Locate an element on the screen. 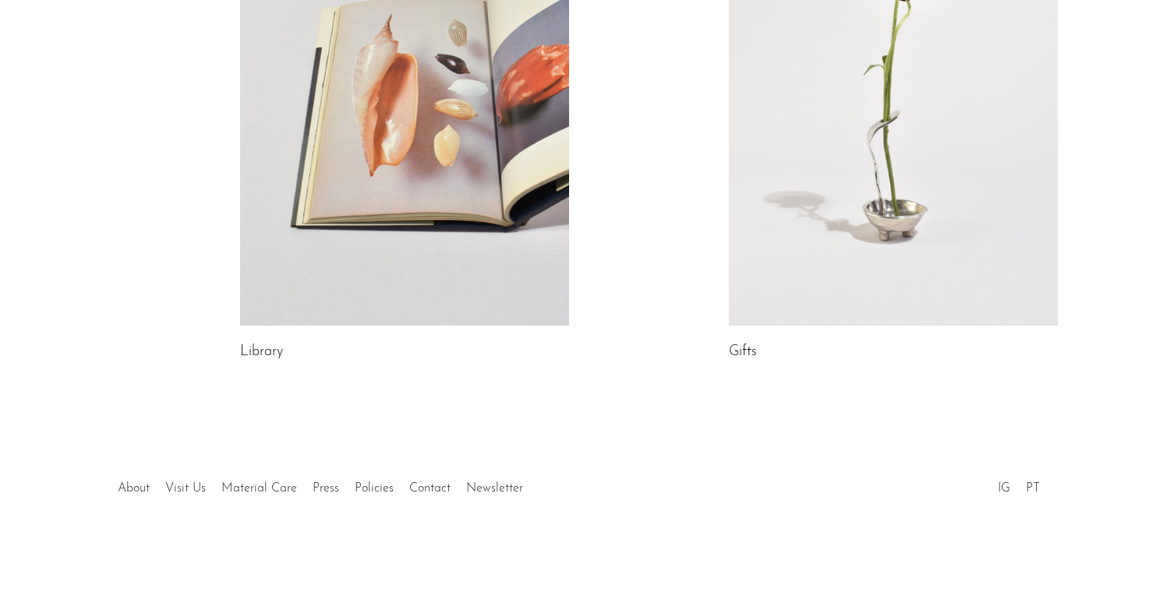 The width and height of the screenshot is (1167, 592). a: Policies is located at coordinates (374, 489).